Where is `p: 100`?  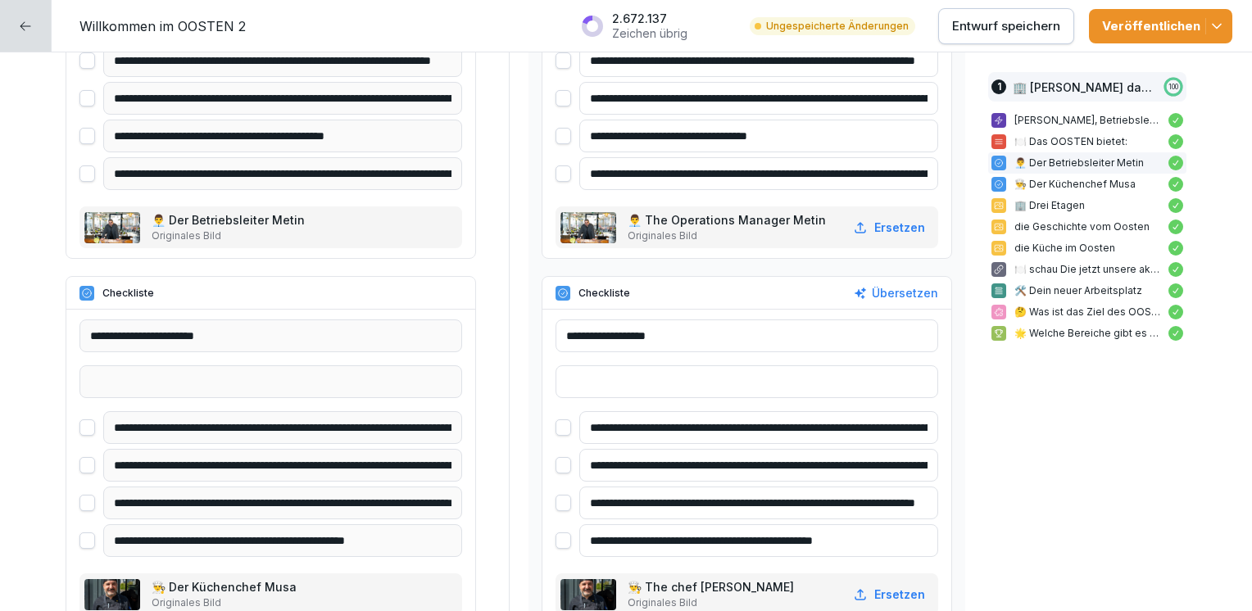
p: 100 is located at coordinates (1174, 87).